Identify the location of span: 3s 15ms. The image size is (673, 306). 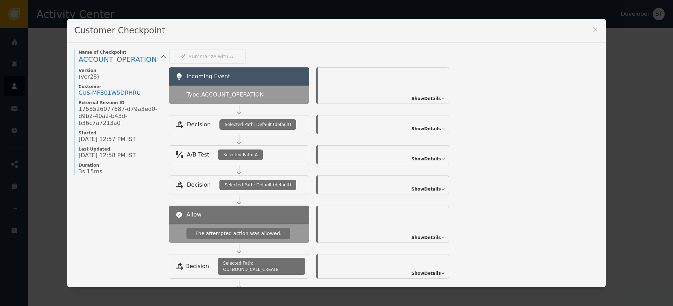
(90, 171).